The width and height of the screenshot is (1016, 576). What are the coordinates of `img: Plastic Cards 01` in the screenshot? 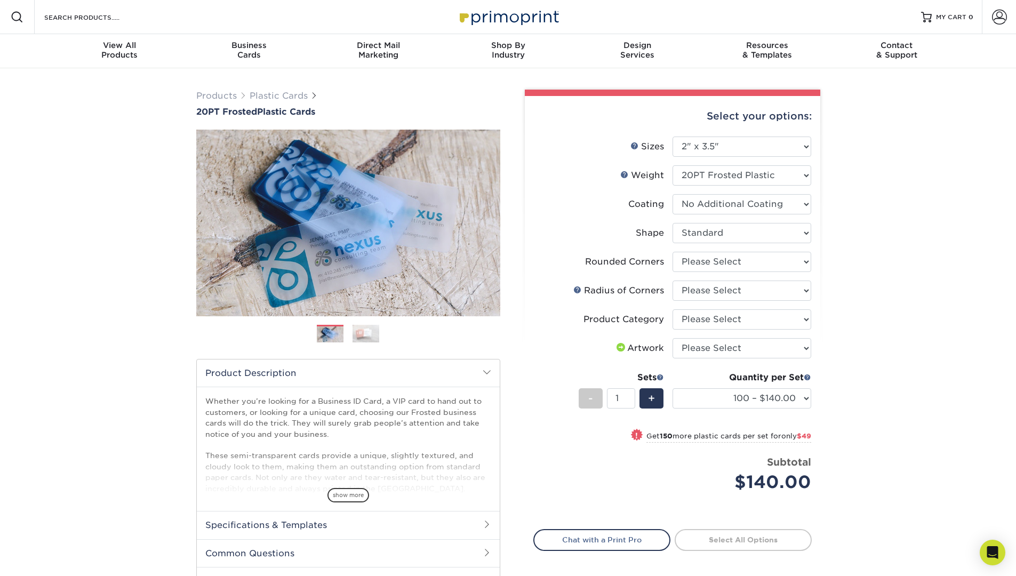 It's located at (330, 334).